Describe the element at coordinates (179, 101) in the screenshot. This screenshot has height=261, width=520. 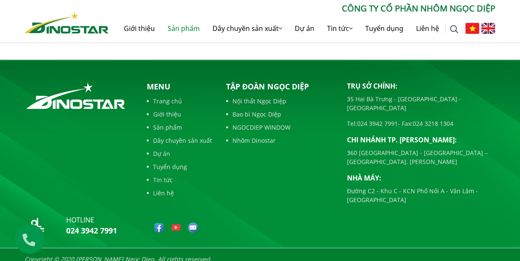
I see `a: Trang chủ` at that location.